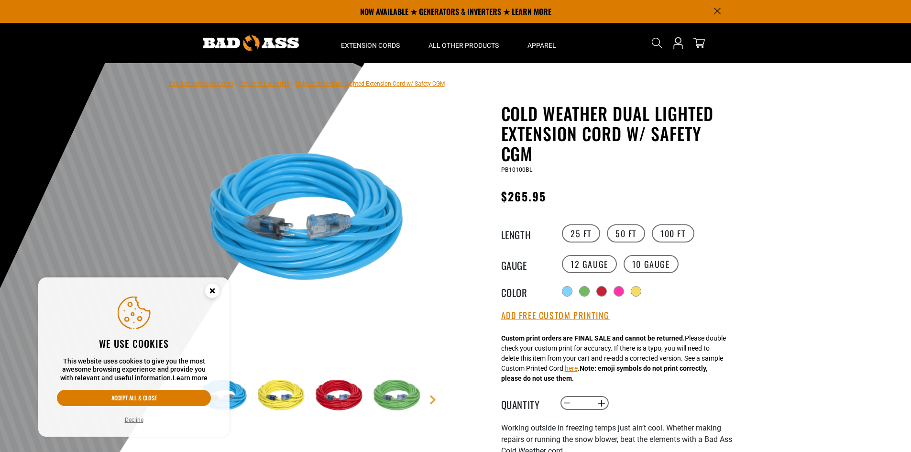 This screenshot has height=452, width=911. What do you see at coordinates (618, 133) in the screenshot?
I see `h1: Cold Weather Dual Lighted Extension Cord w/ Safety CGM` at bounding box center [618, 133].